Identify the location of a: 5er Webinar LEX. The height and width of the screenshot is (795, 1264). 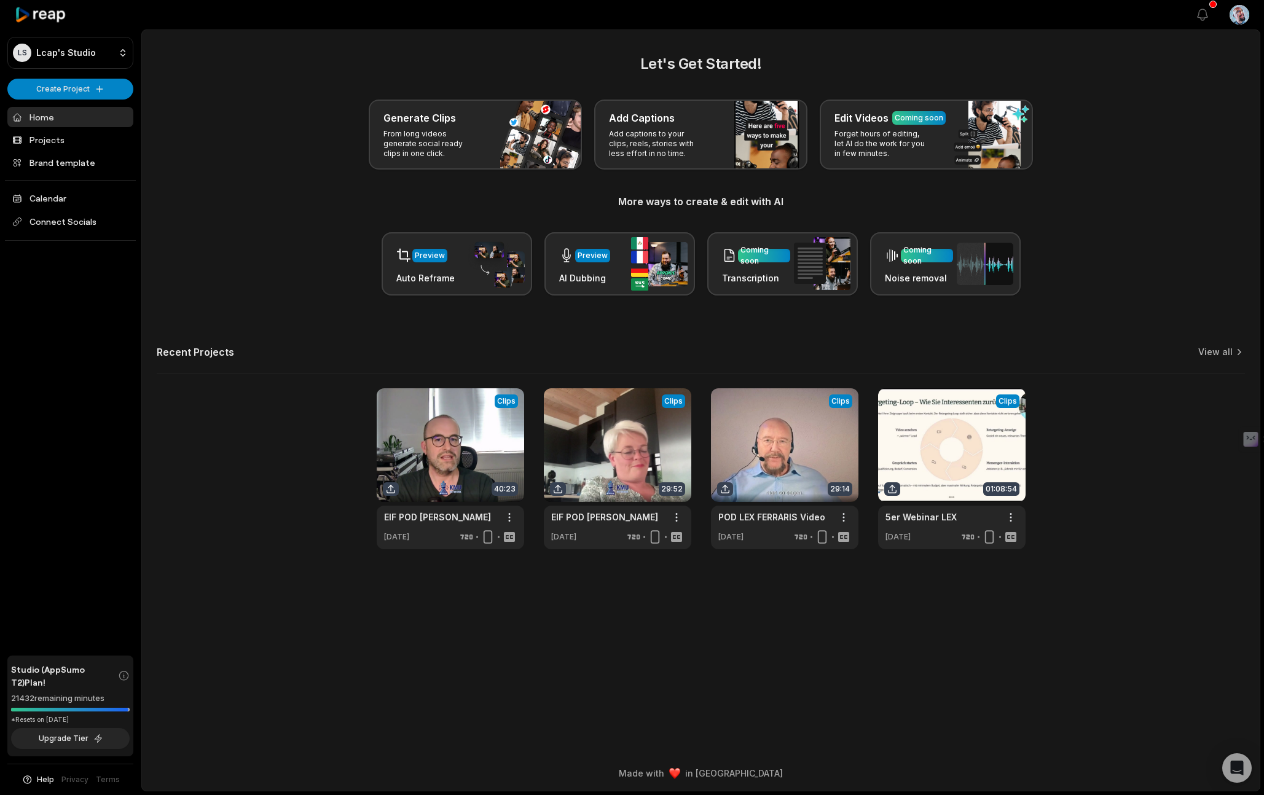
(921, 517).